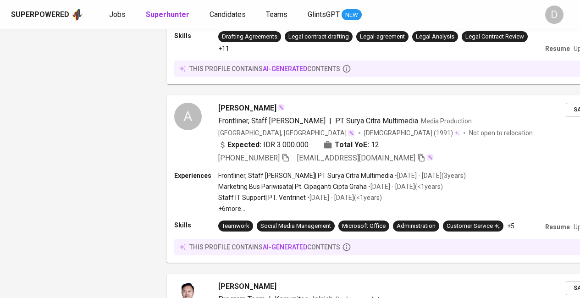 The width and height of the screenshot is (580, 298). I want to click on img: app logo, so click(77, 15).